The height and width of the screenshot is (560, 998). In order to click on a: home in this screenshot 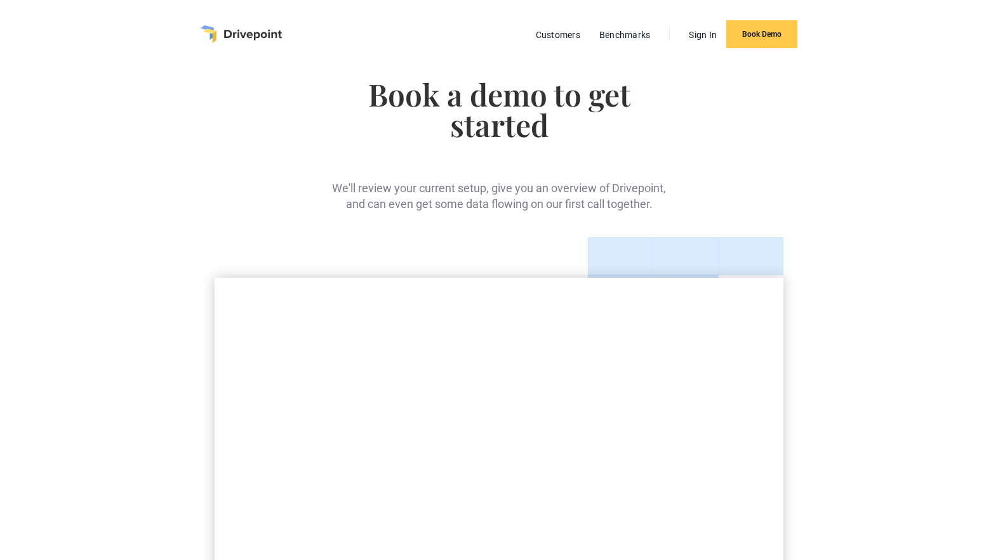, I will do `click(241, 34)`.